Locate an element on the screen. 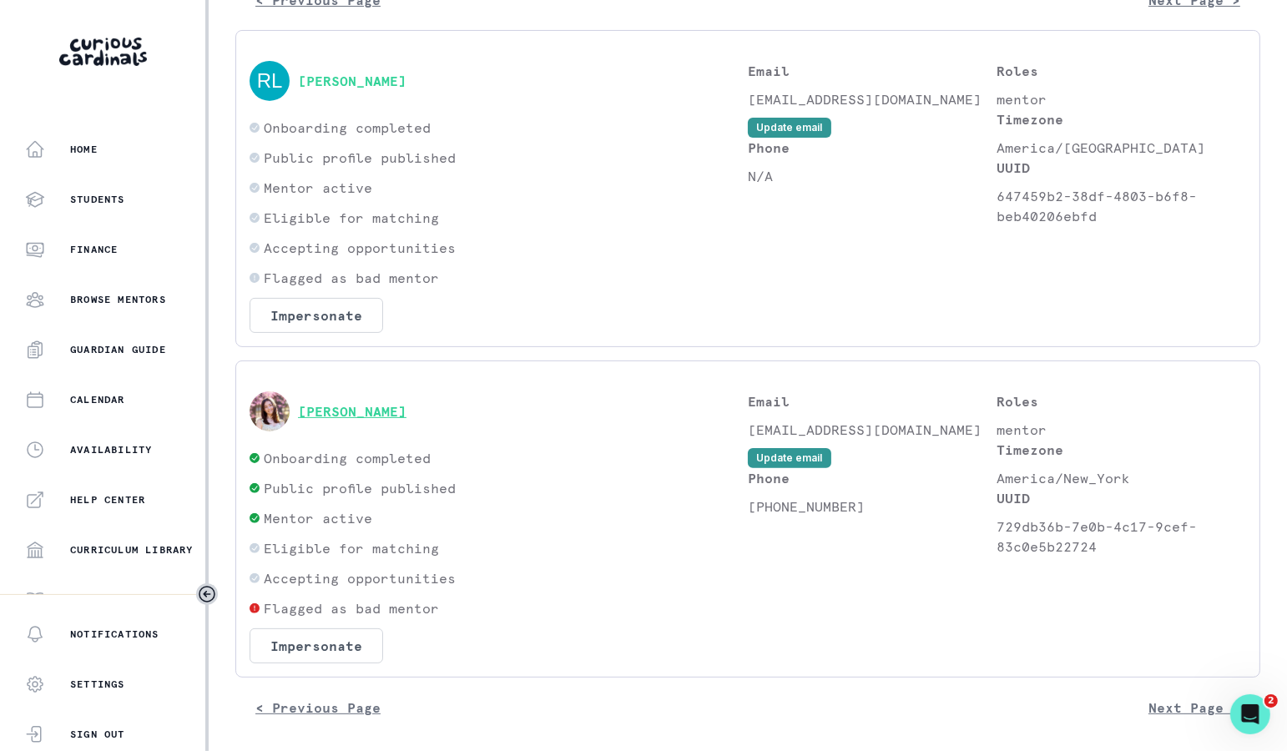 The width and height of the screenshot is (1287, 751). img: svg is located at coordinates (270, 81).